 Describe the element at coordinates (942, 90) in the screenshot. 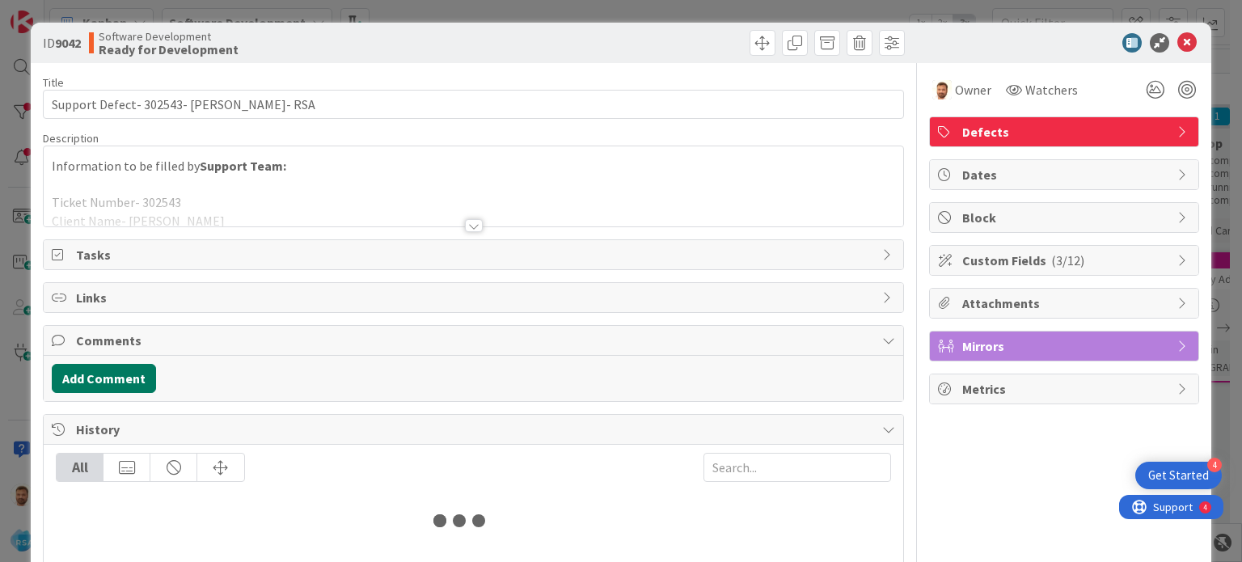

I see `img: AS` at that location.